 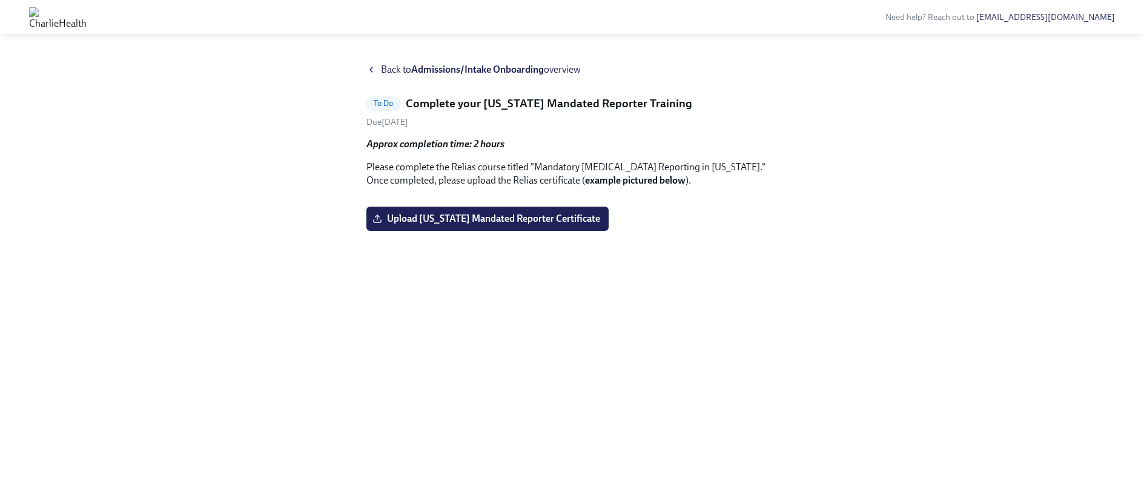 I want to click on img: CharlieHealth, so click(x=58, y=17).